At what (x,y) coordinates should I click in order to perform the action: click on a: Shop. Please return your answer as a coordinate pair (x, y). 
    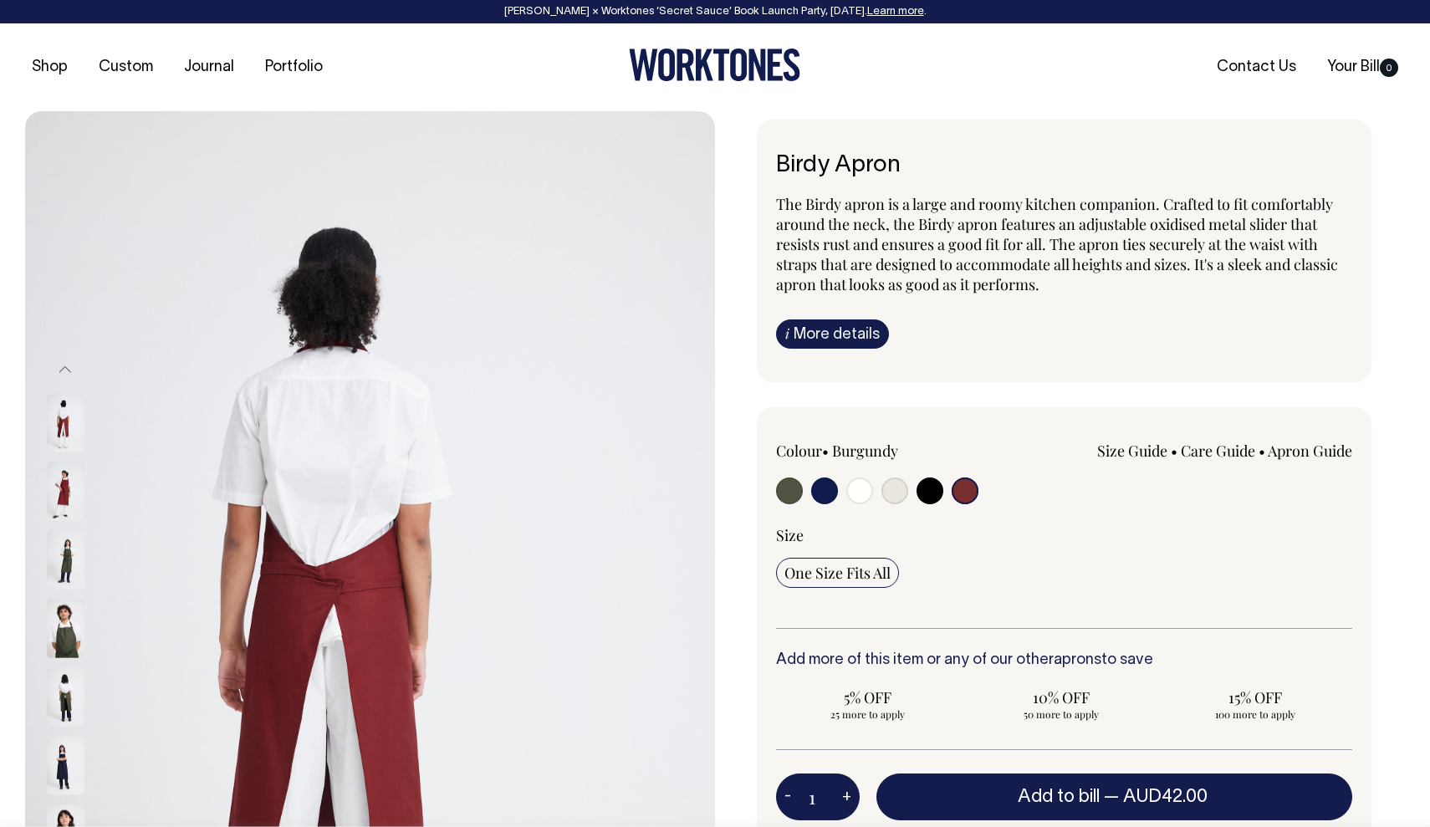
    Looking at the image, I should click on (49, 67).